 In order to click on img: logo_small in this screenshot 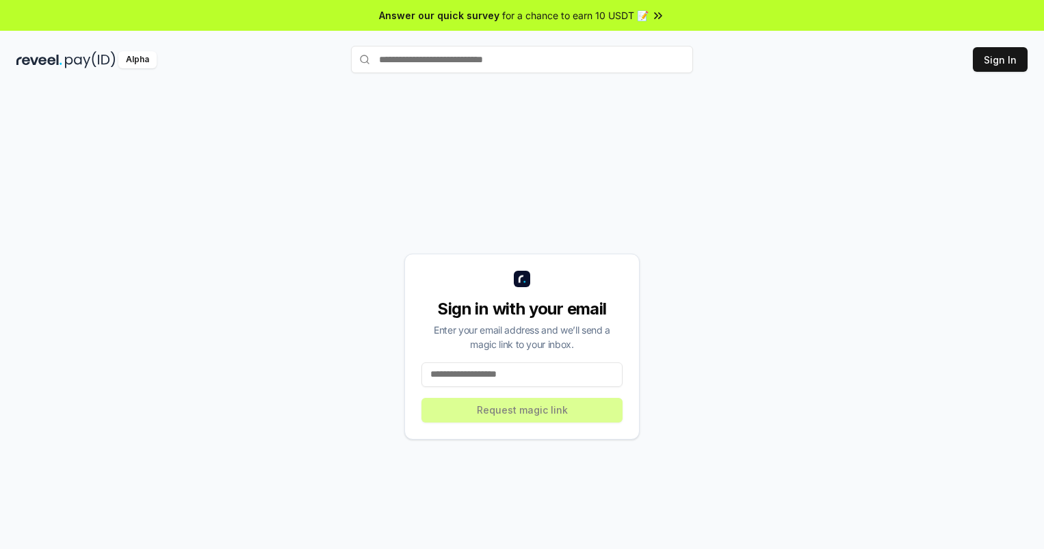, I will do `click(522, 279)`.